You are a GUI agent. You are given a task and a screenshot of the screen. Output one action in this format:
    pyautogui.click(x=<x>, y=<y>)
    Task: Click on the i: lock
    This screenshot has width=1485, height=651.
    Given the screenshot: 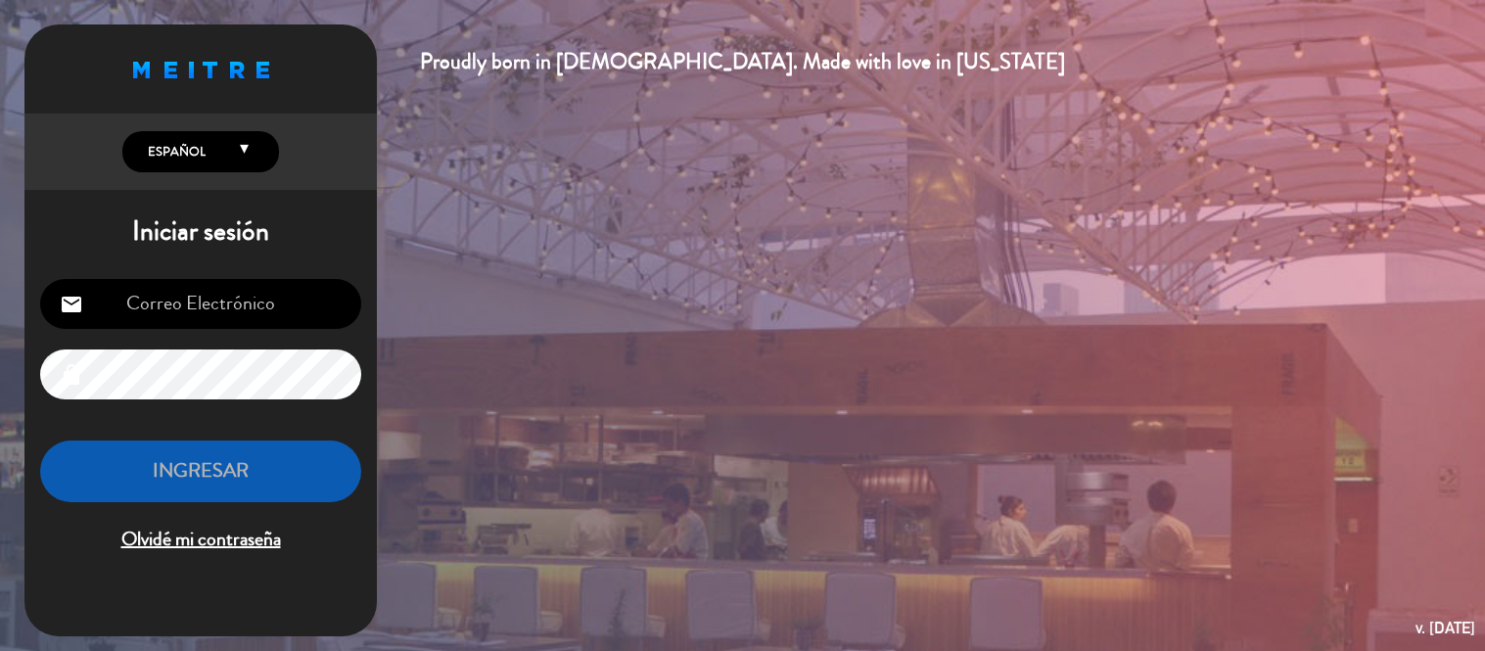 What is the action you would take?
    pyautogui.click(x=71, y=375)
    